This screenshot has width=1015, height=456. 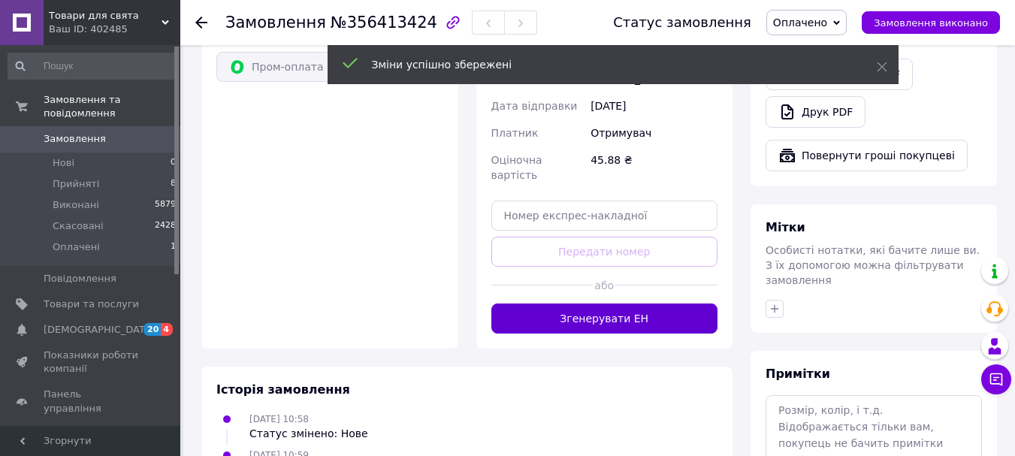 I want to click on span: Товари для свята, so click(x=105, y=16).